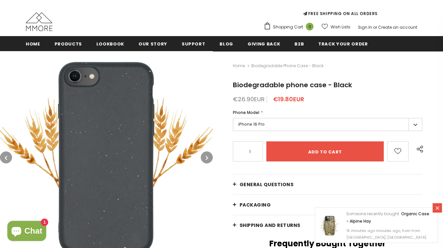 Image resolution: width=443 pixels, height=248 pixels. Describe the element at coordinates (375, 27) in the screenshot. I see `span: or` at that location.